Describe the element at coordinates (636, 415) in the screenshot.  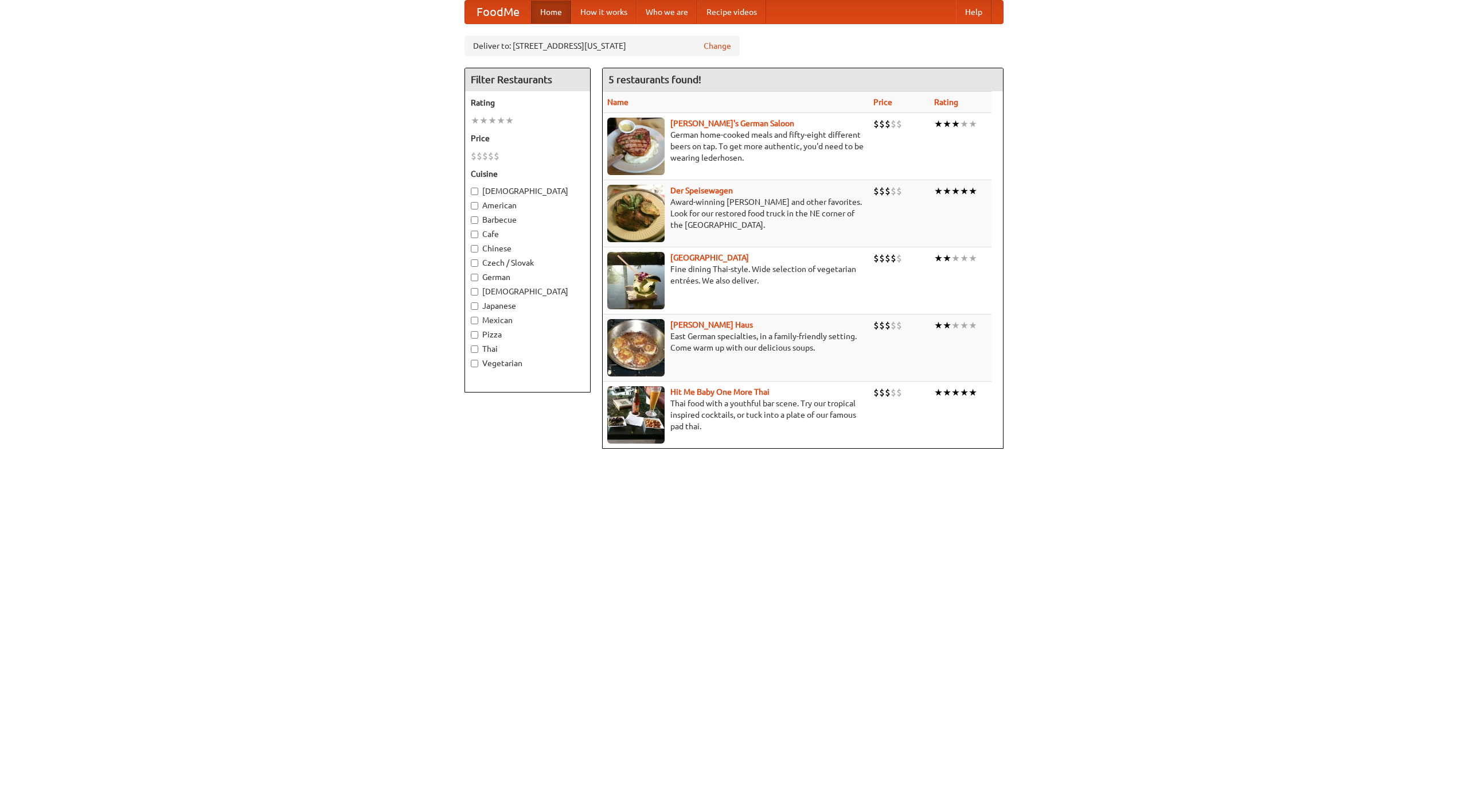
I see `img: babythai.jpg` at that location.